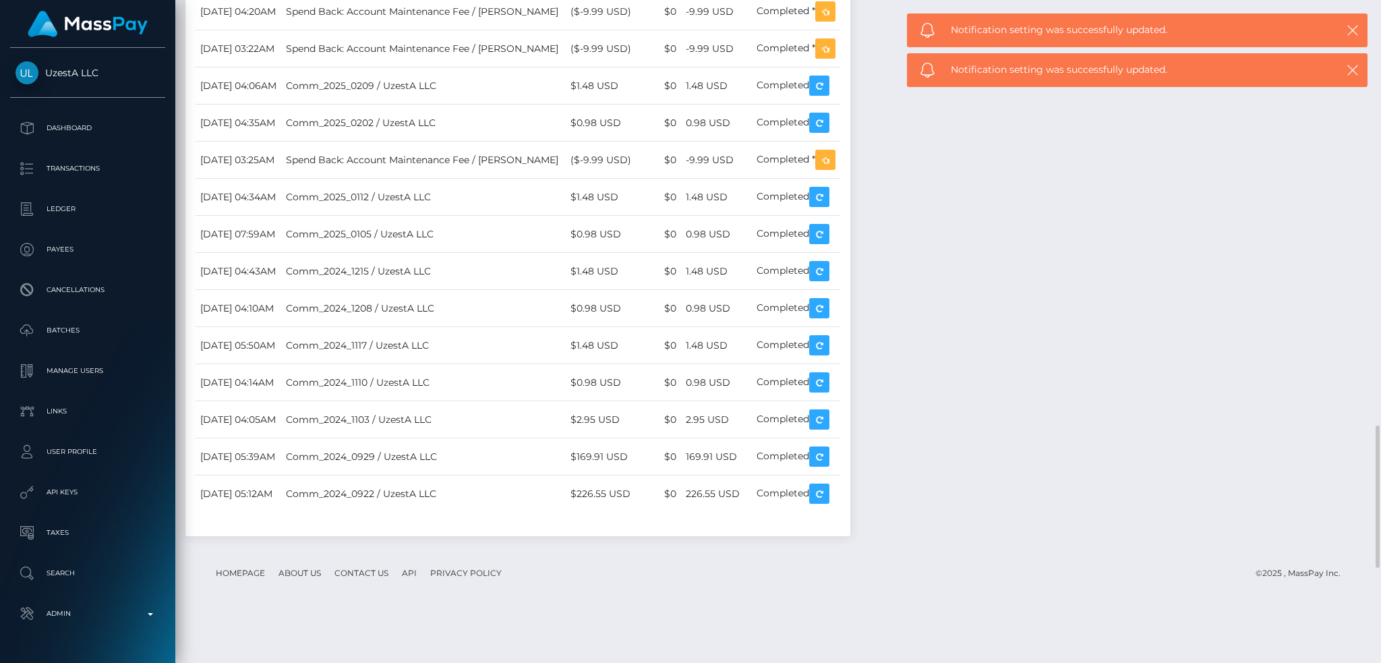  What do you see at coordinates (606, 493) in the screenshot?
I see `td: $226.55 USD` at bounding box center [606, 493].